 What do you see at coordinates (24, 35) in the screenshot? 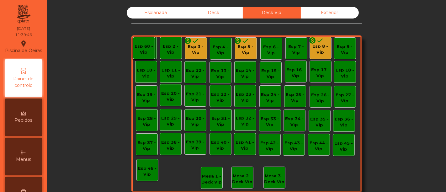
I see `div: 11:39:46` at bounding box center [24, 35].